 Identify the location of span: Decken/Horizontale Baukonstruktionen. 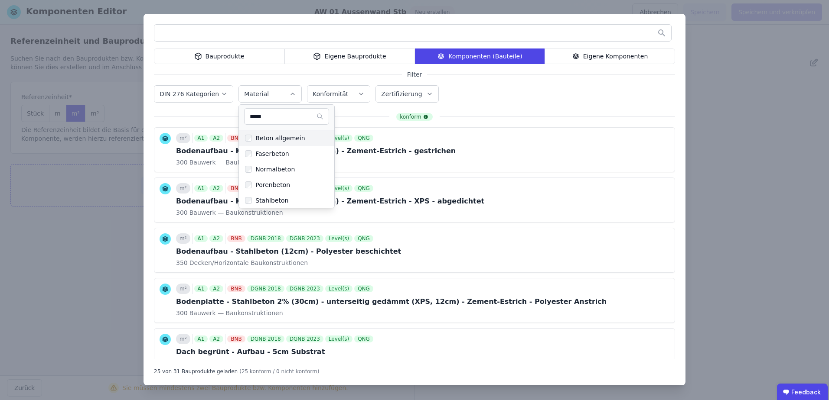
(247, 263).